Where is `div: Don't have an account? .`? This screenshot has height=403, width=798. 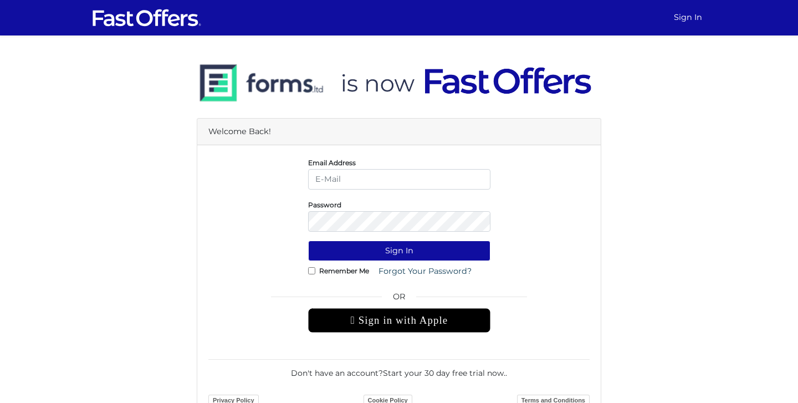
div: Don't have an account? . is located at coordinates (399, 369).